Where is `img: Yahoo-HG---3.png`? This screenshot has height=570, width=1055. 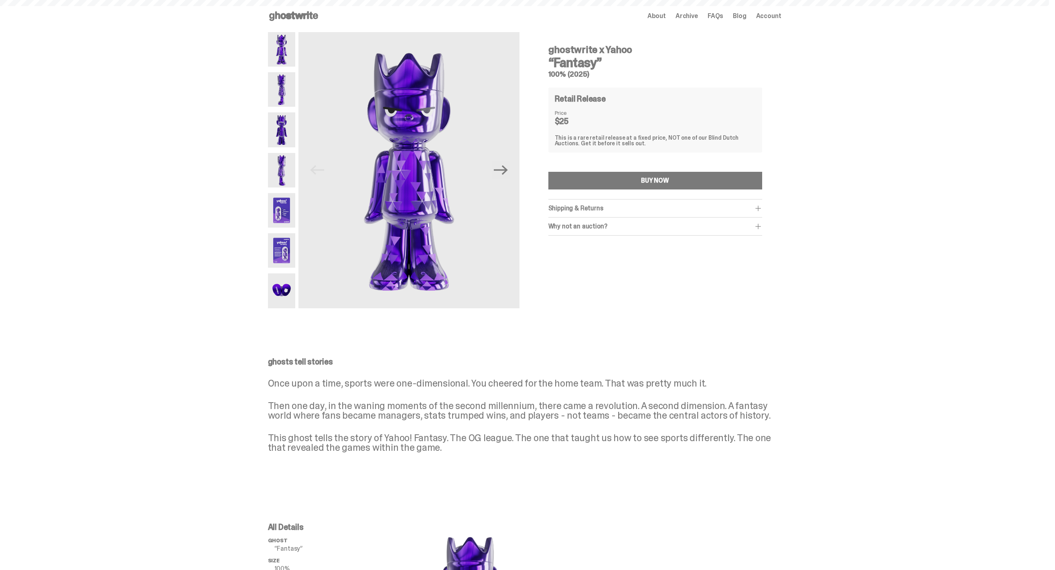 img: Yahoo-HG---3.png is located at coordinates (282, 130).